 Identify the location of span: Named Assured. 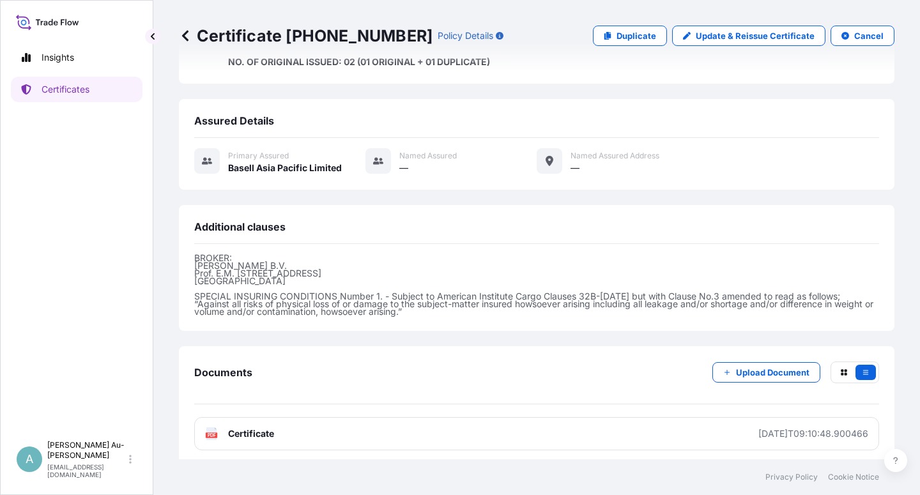
(428, 156).